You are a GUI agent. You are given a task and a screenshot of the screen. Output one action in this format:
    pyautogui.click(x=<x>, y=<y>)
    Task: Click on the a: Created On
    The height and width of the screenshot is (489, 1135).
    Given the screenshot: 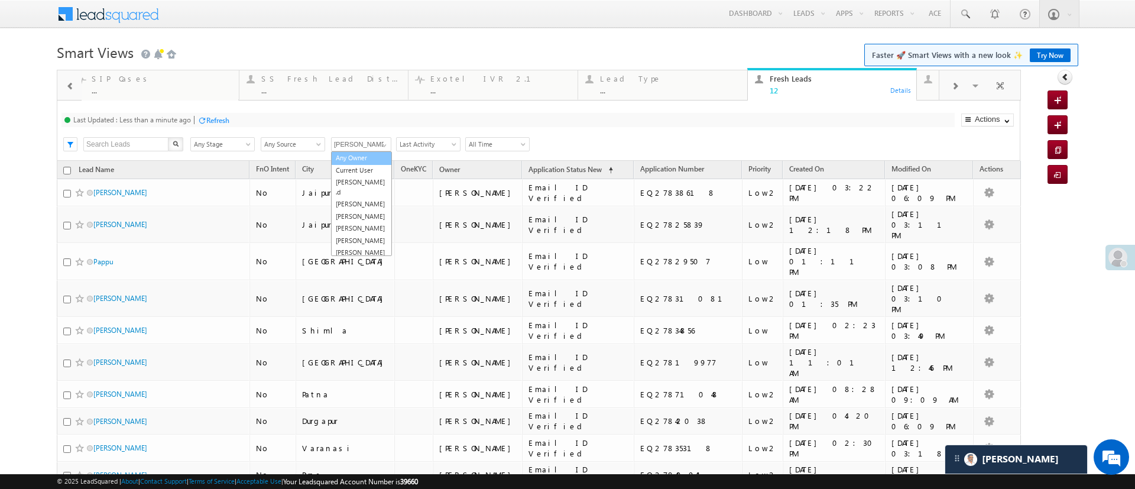 What is the action you would take?
    pyautogui.click(x=807, y=170)
    